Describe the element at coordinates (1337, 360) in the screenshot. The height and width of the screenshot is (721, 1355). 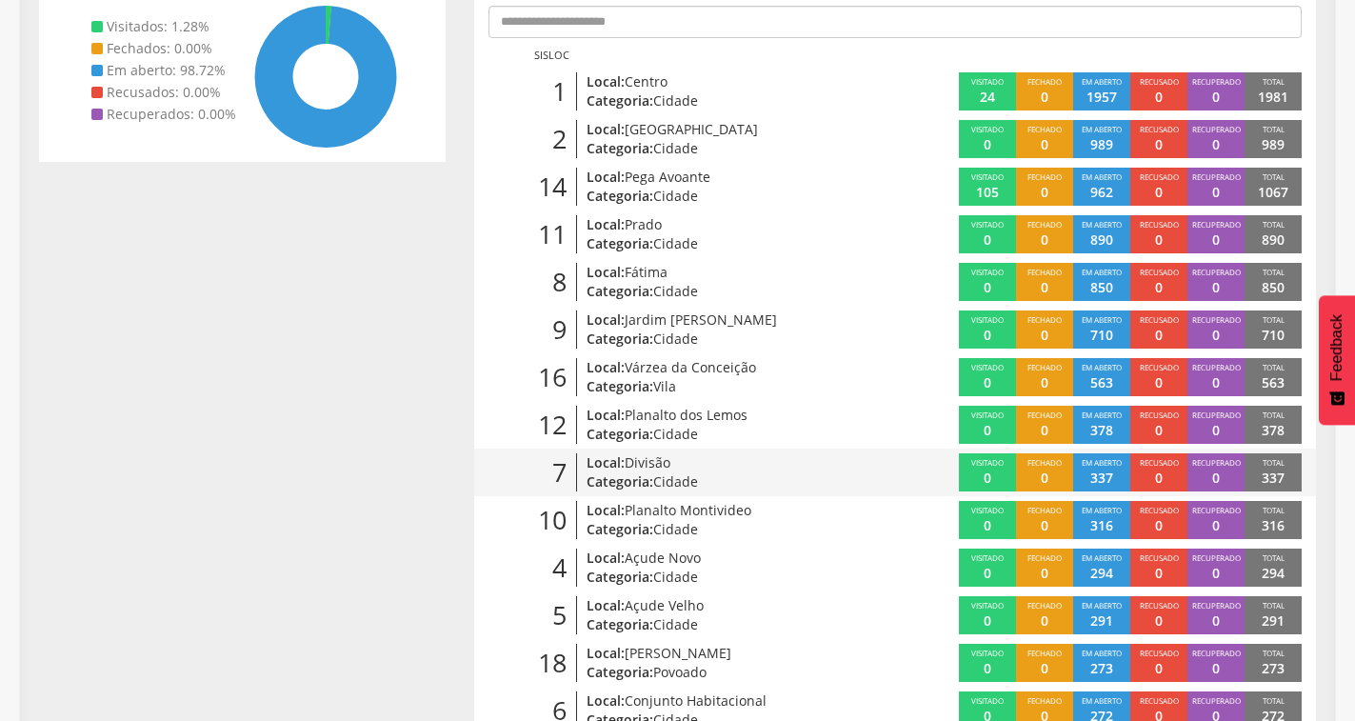
I see `button: Feedback - Mostrar pesquisa` at that location.